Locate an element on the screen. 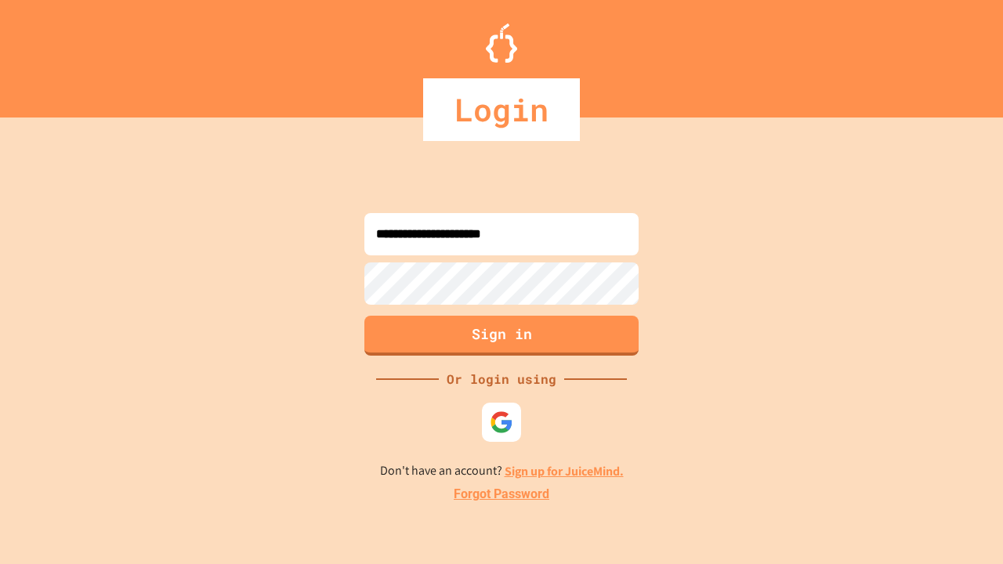 The image size is (1003, 564). p: Don't have an account? is located at coordinates (501, 471).